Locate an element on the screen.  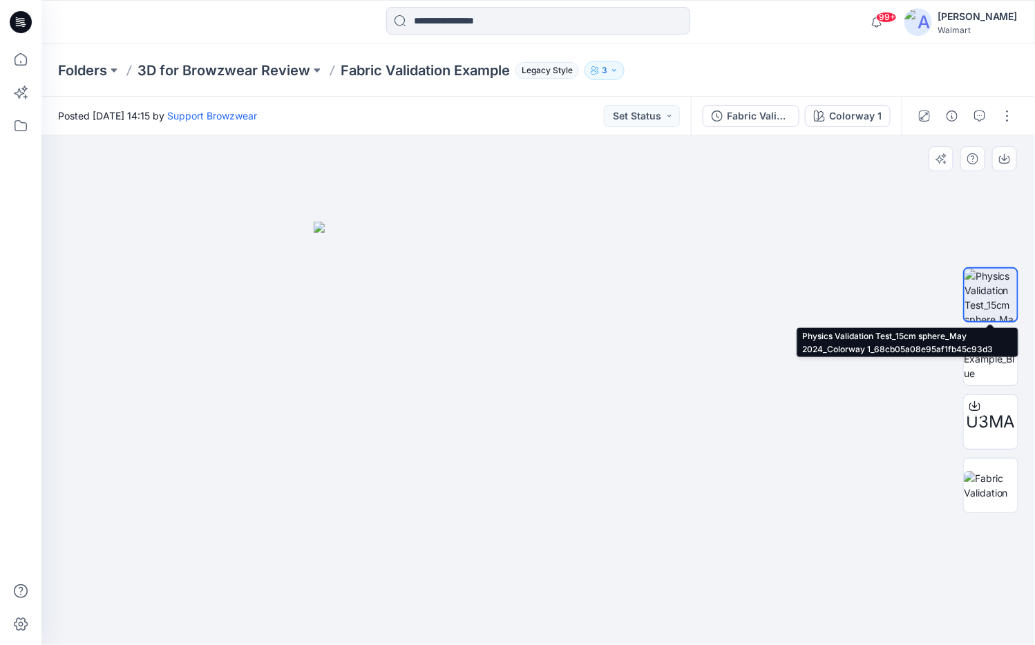
p: Fabric Validation Example is located at coordinates (425, 70).